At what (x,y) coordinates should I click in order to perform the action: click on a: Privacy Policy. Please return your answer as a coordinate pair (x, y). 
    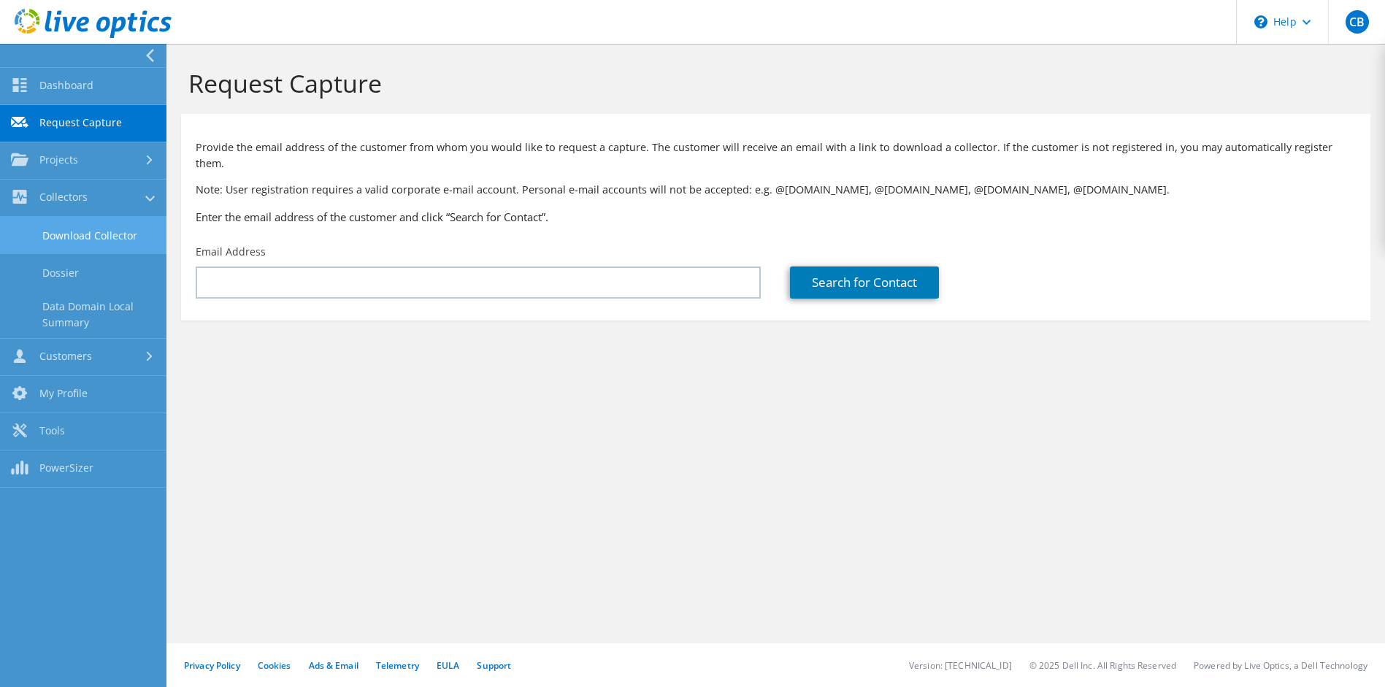
    Looking at the image, I should click on (212, 665).